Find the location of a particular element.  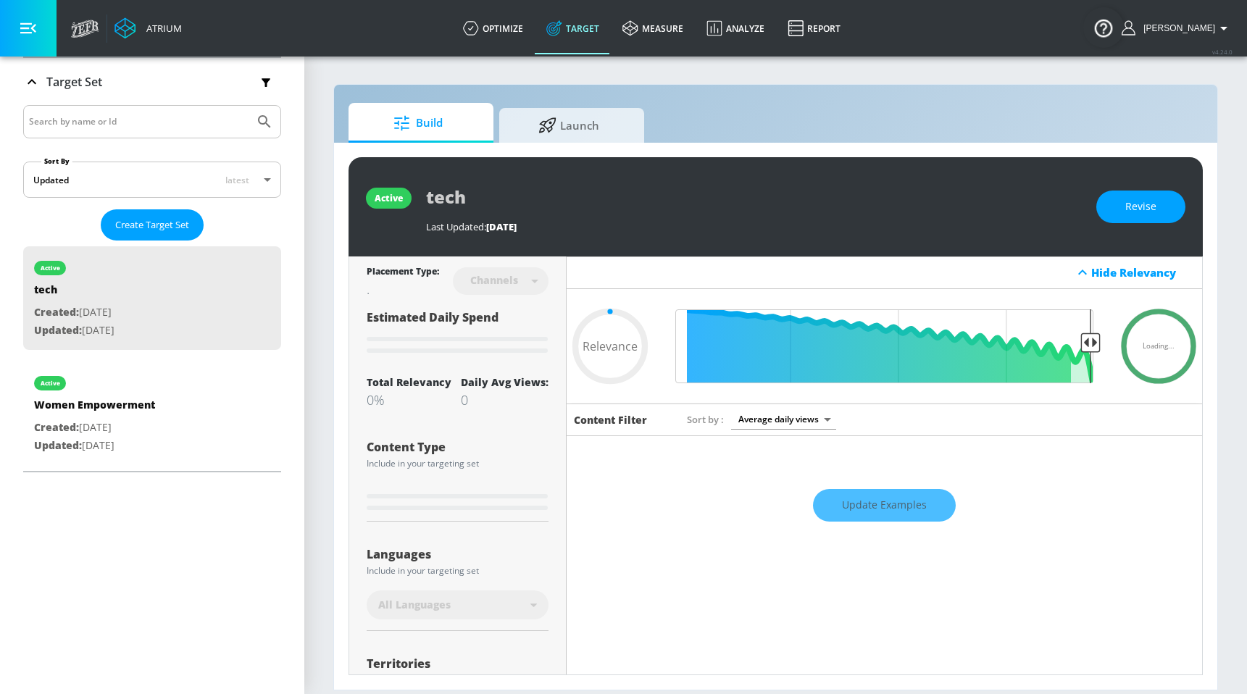

span: latest is located at coordinates (237, 180).